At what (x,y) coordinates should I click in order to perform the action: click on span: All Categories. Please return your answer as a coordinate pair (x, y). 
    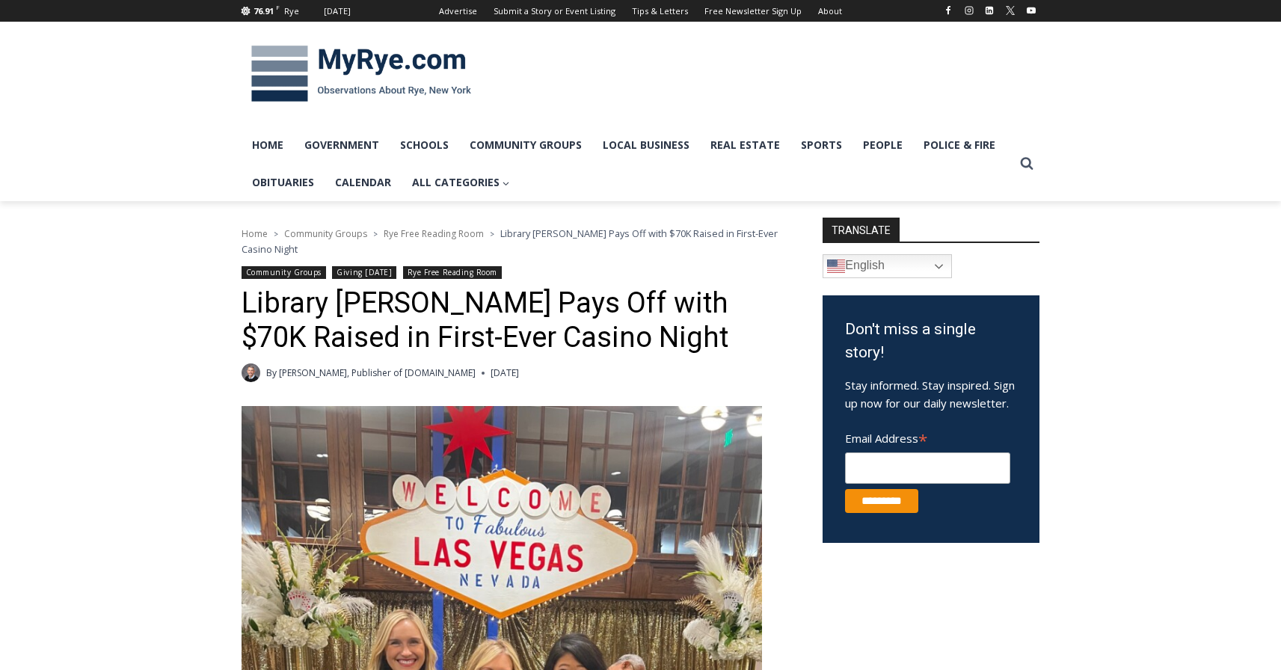
    Looking at the image, I should click on (461, 183).